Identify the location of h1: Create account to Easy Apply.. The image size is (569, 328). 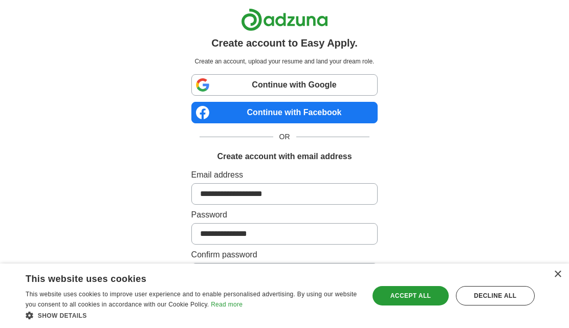
(284, 43).